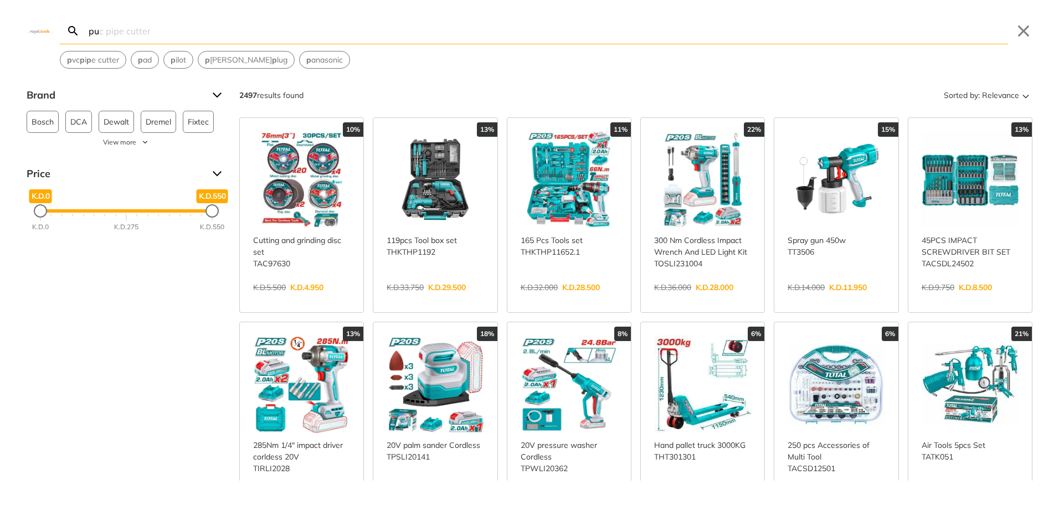 This screenshot has width=1059, height=516. I want to click on button: Select suggestion: pvc pipe cutter, so click(93, 60).